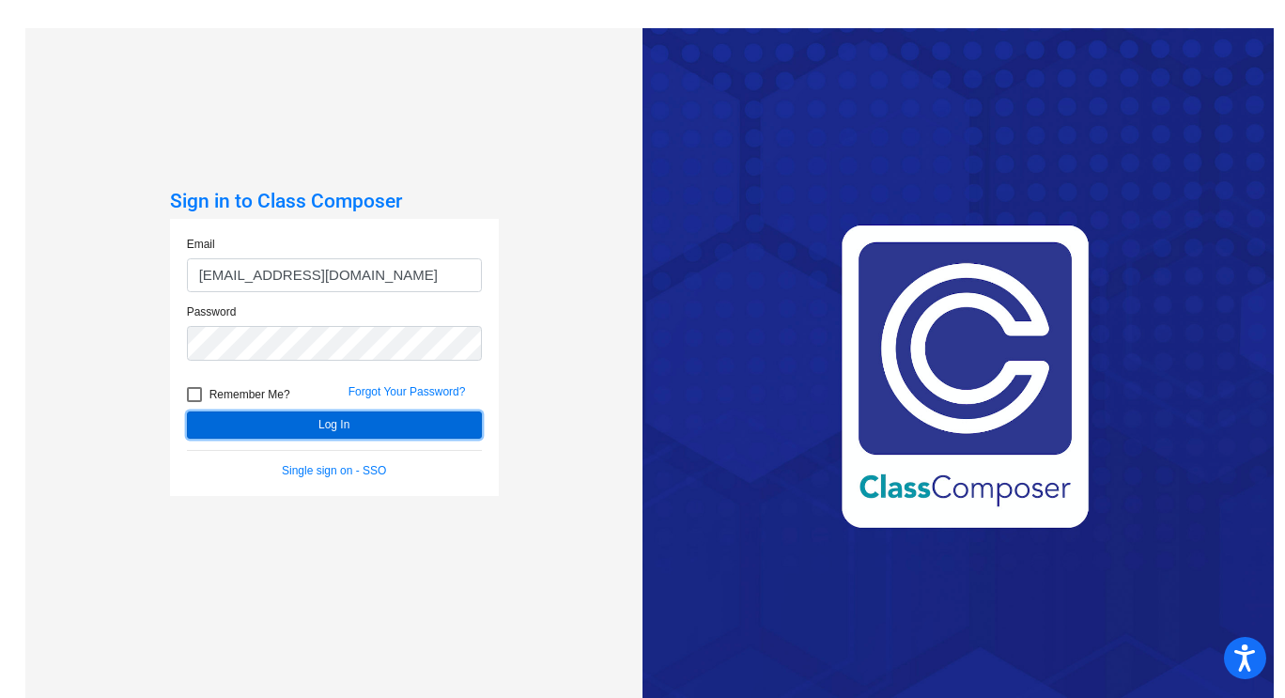  Describe the element at coordinates (334, 201) in the screenshot. I see `h3: Sign in to Class Composer` at that location.